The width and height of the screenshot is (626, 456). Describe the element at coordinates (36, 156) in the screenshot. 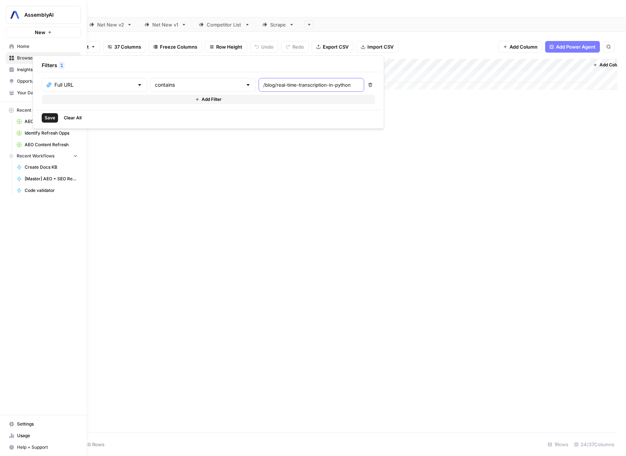

I see `span: Recent Workflows` at that location.